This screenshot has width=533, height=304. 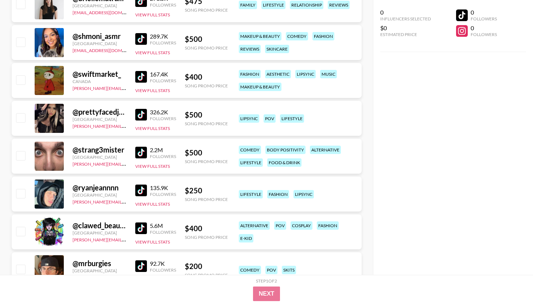 What do you see at coordinates (99, 263) in the screenshot?
I see `div: @ mrburgies` at bounding box center [99, 263].